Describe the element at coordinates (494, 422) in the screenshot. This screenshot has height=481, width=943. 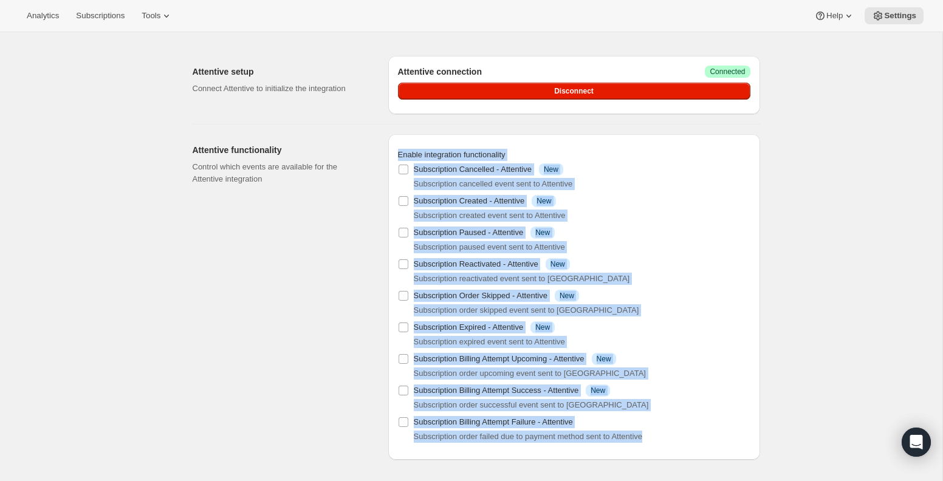
I see `div: Subscription Billing Attempt Failure - Attentive` at that location.